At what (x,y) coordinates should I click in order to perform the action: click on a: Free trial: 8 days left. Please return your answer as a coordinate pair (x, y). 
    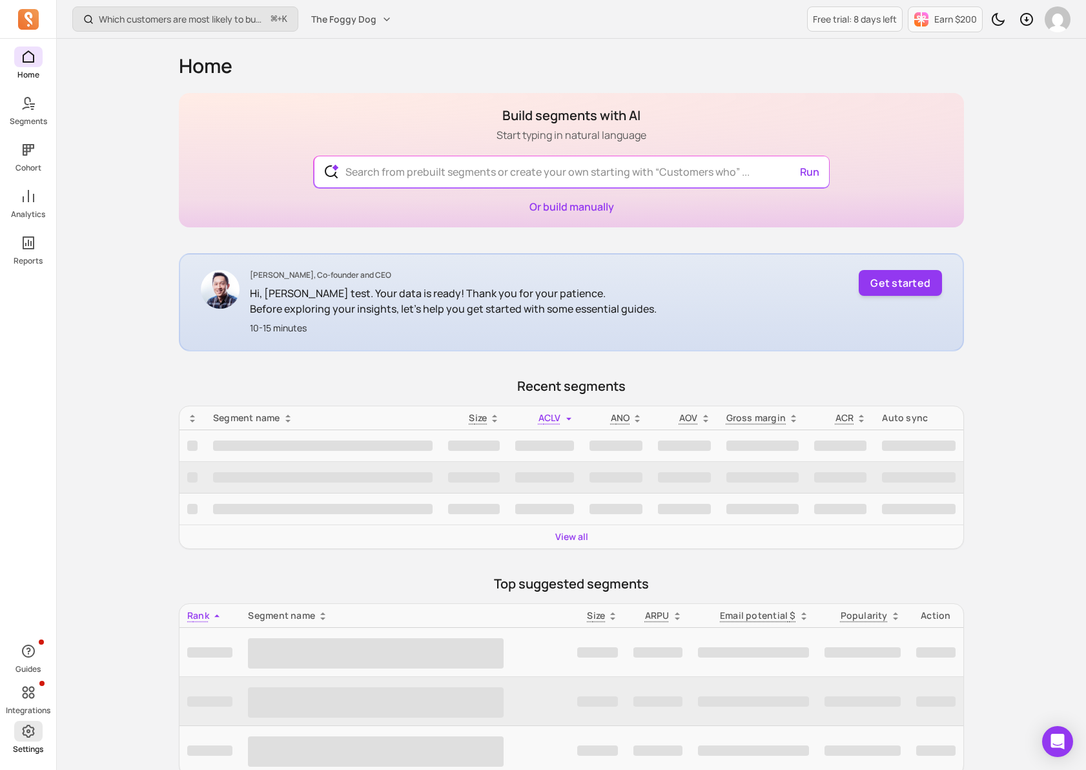
    Looking at the image, I should click on (855, 19).